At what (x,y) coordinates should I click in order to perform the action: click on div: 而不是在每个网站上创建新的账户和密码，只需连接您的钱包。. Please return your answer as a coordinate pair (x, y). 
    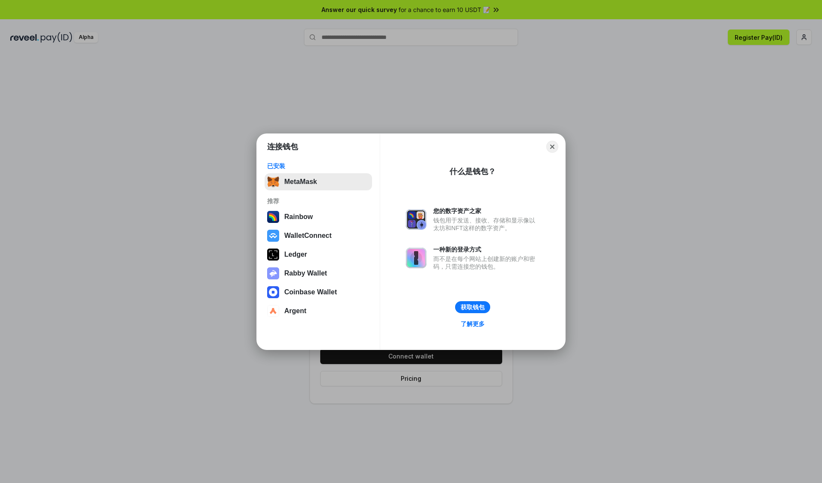
    Looking at the image, I should click on (486, 263).